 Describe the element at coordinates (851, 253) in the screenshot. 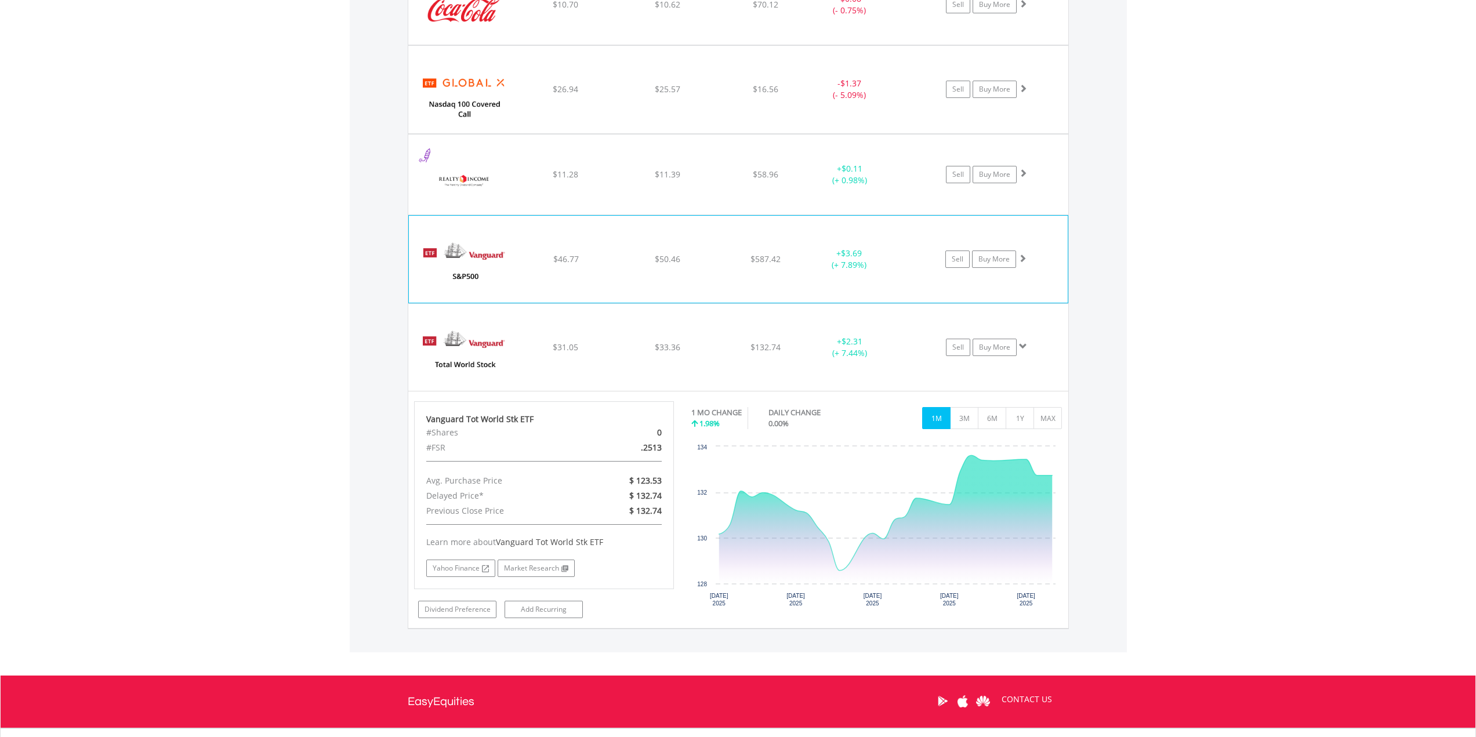

I see `span: $3.69` at that location.